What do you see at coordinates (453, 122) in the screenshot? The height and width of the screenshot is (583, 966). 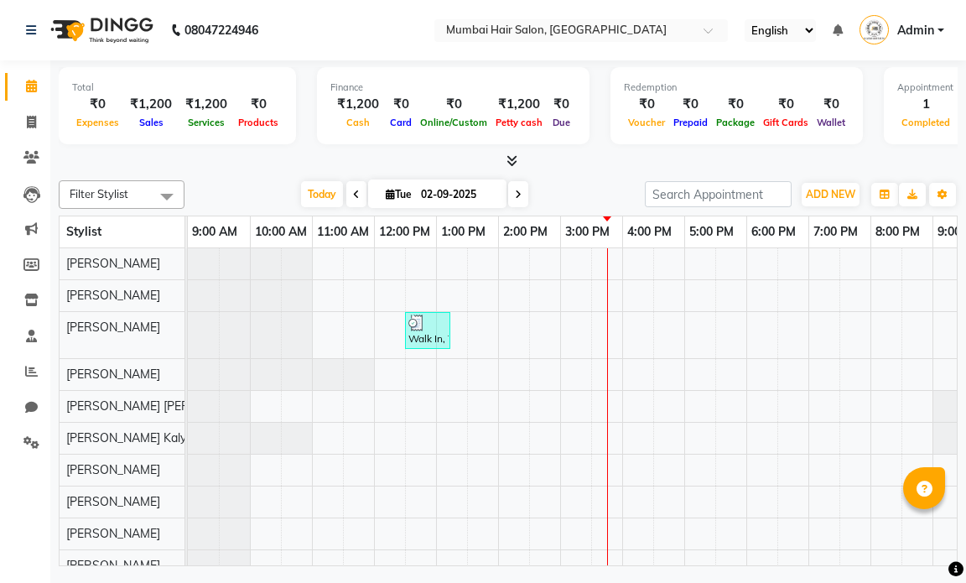 I see `span: Online/Custom` at bounding box center [453, 122].